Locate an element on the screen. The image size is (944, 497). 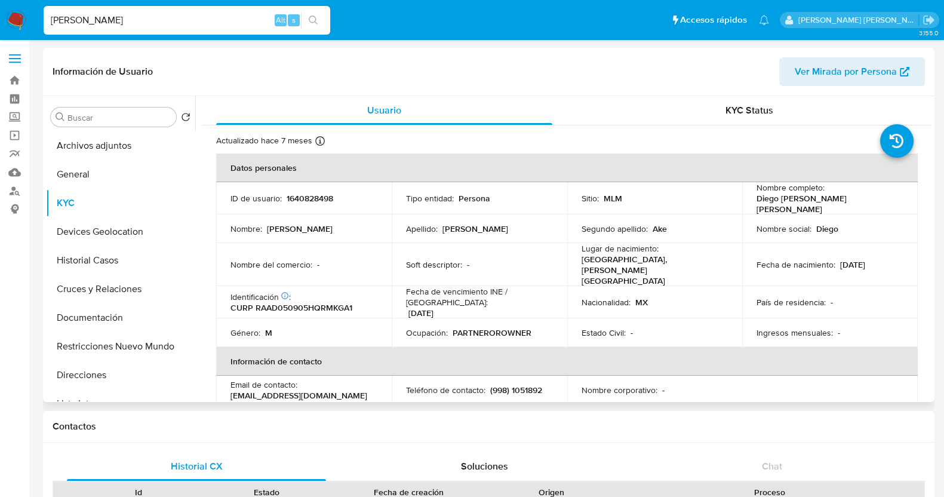
button: Cruces y Relaciones is located at coordinates (121, 289).